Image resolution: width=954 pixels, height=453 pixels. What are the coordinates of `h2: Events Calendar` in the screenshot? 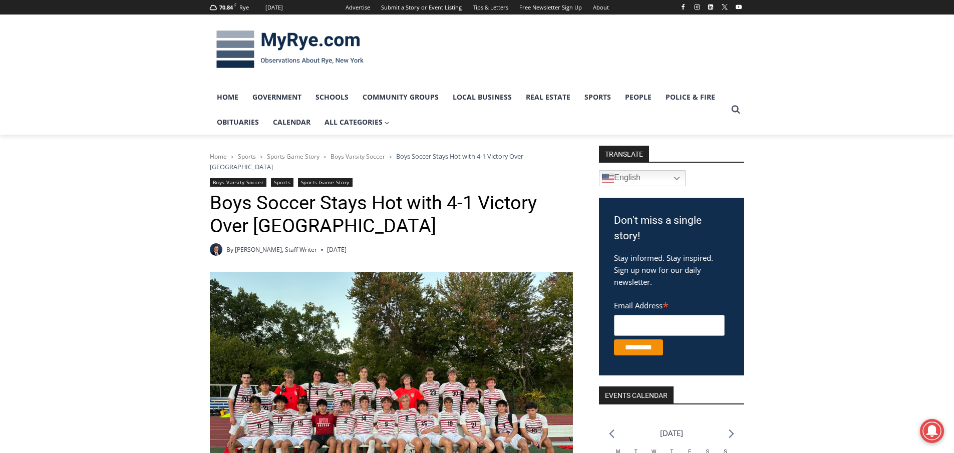 It's located at (636, 395).